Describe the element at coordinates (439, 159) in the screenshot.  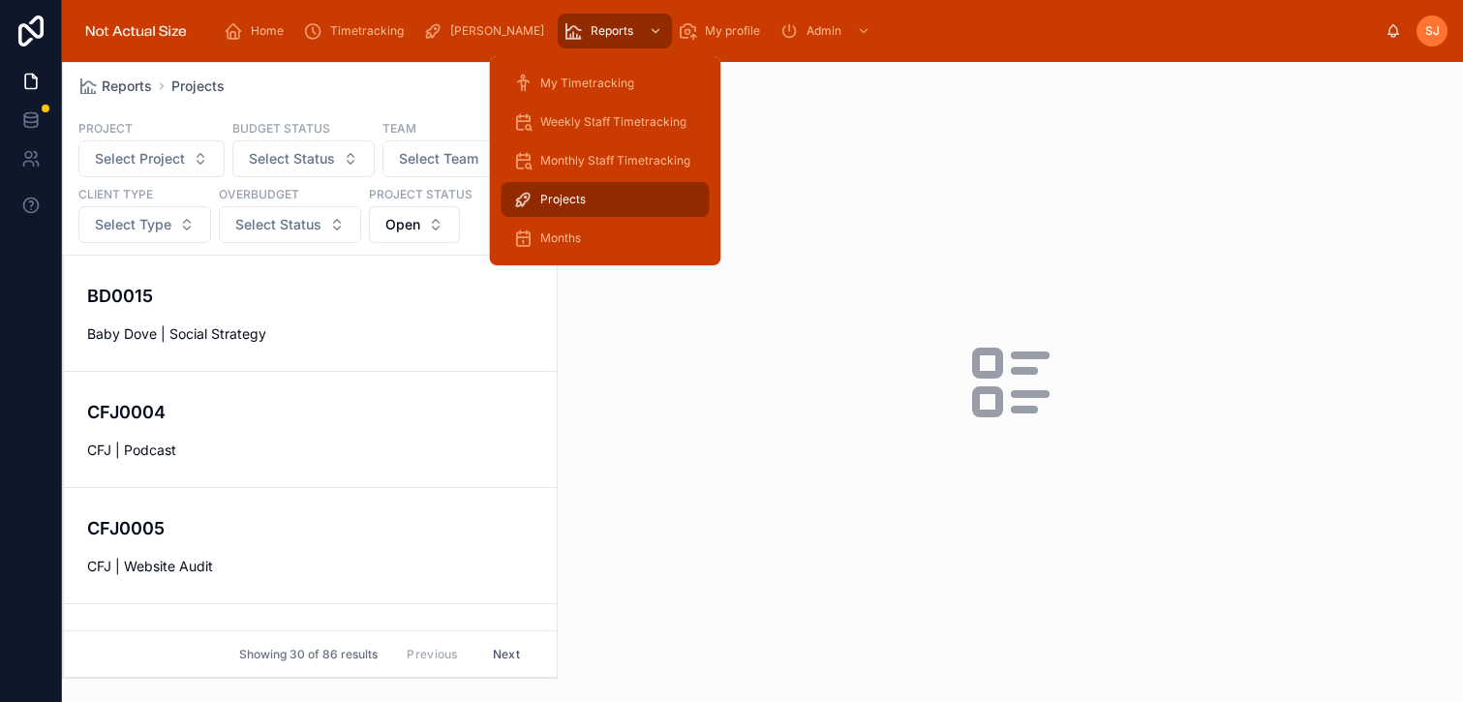
I see `span: Select Team` at that location.